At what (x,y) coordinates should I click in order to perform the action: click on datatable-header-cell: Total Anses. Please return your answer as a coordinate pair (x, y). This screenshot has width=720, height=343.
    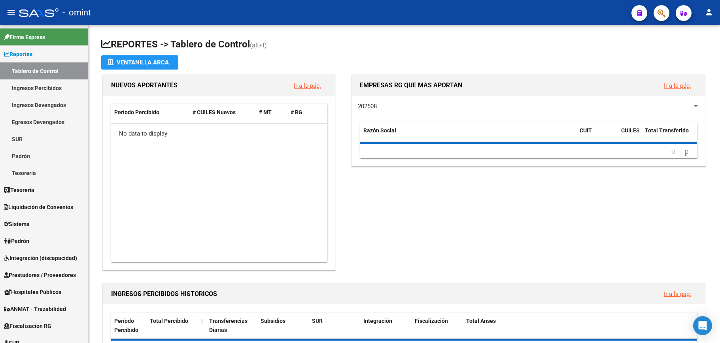
    Looking at the image, I should click on (576, 326).